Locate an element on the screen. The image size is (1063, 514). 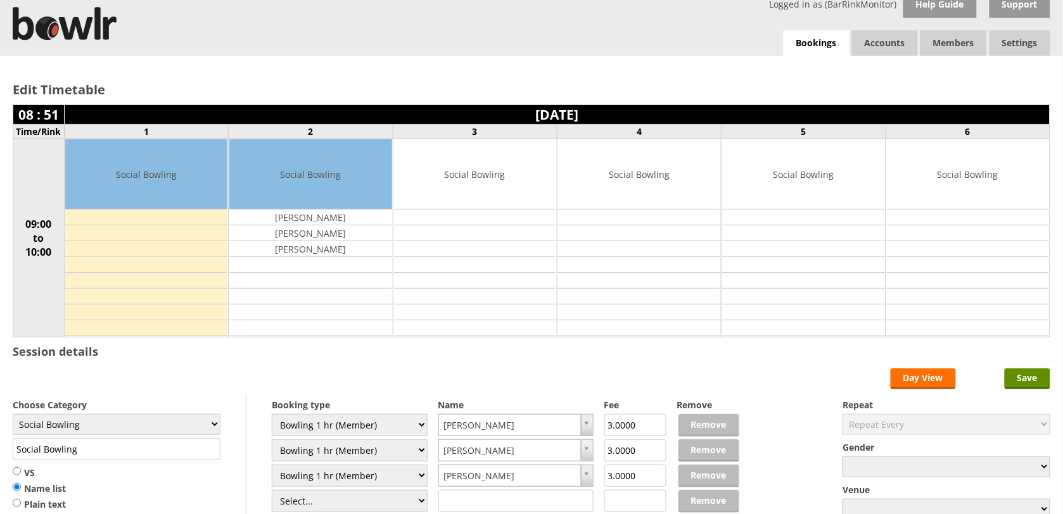
label: Fee is located at coordinates (635, 405).